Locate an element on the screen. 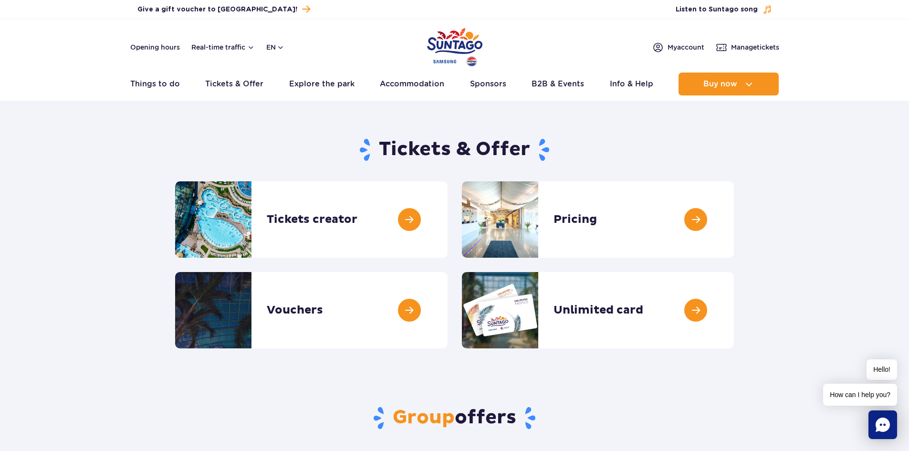 The height and width of the screenshot is (451, 909). span: Buy now is located at coordinates (720, 84).